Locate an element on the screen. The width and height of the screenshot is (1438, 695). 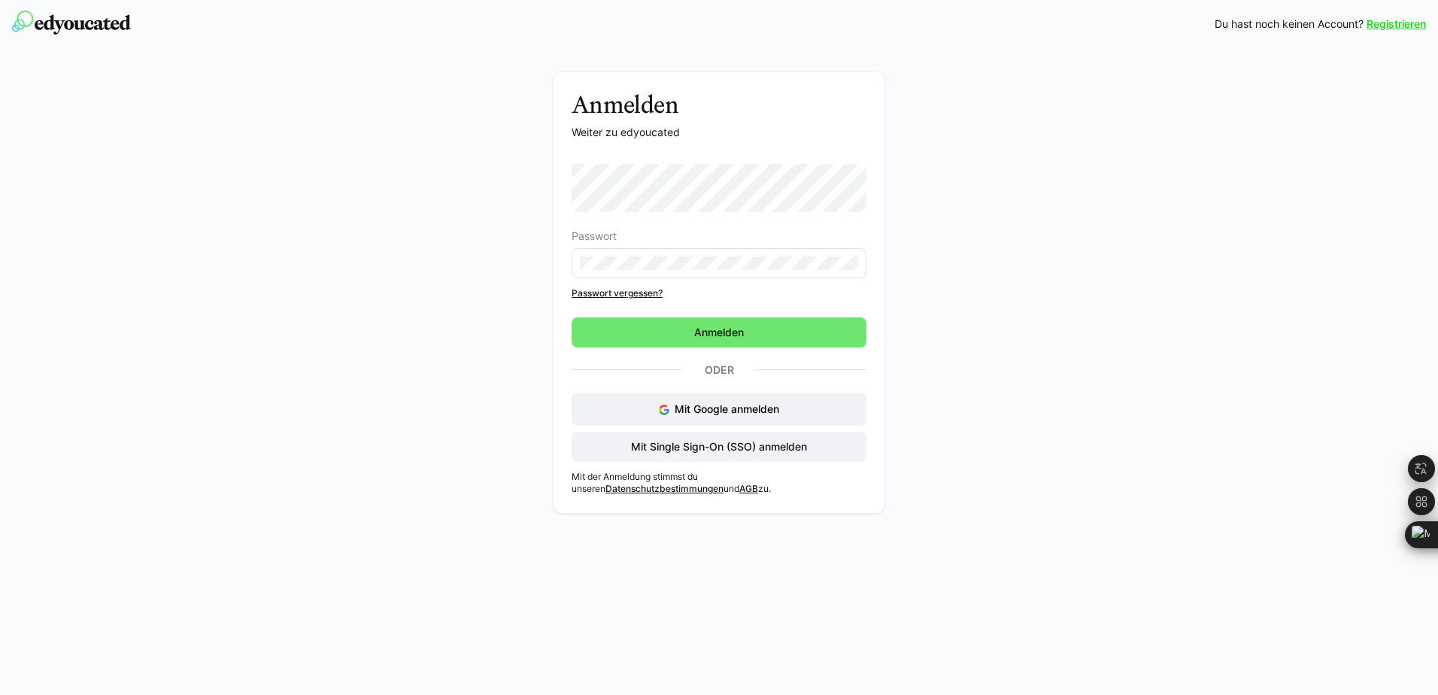
a: Datenschutzbestimmungen is located at coordinates (664, 488).